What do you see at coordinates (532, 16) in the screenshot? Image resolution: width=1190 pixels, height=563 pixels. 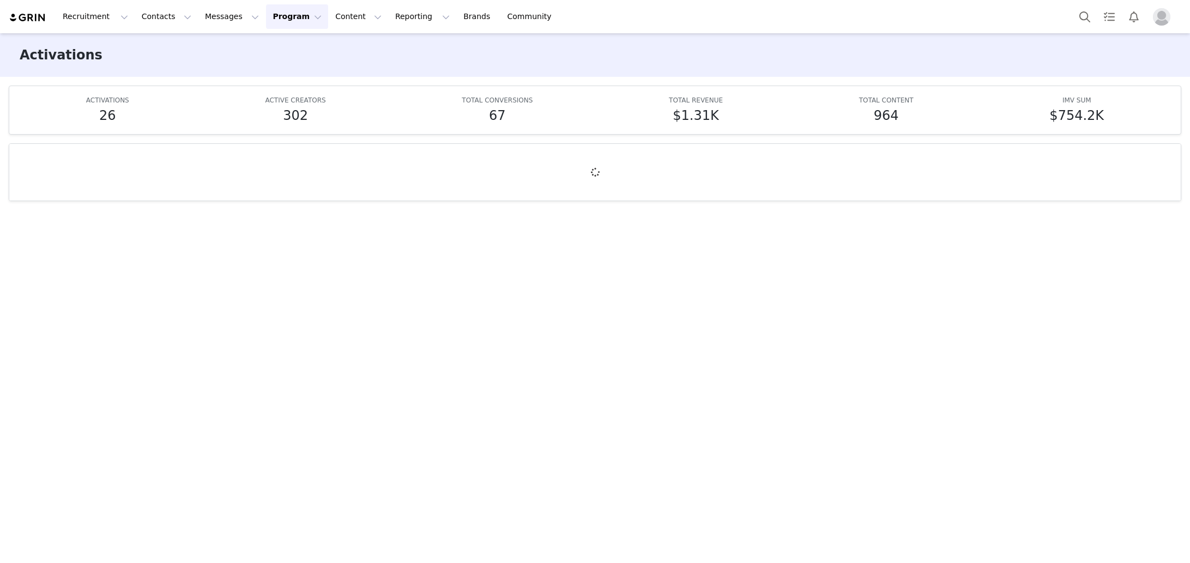 I see `a: Community` at bounding box center [532, 16].